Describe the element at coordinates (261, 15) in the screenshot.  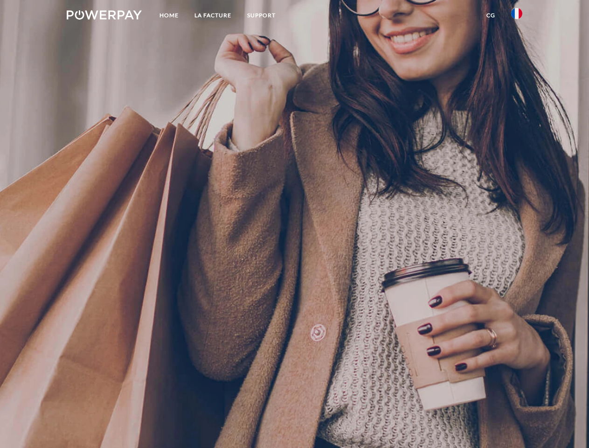
I see `a: Support` at that location.